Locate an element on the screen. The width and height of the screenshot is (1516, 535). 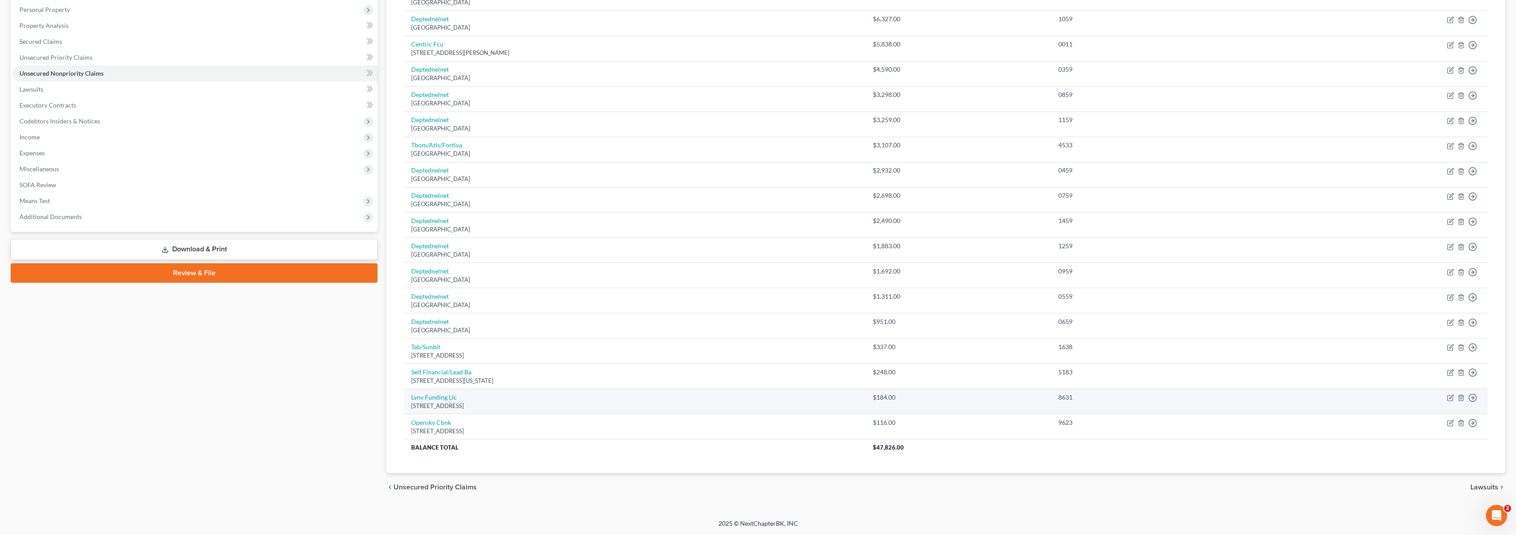
div: 0759 is located at coordinates (1171, 196).